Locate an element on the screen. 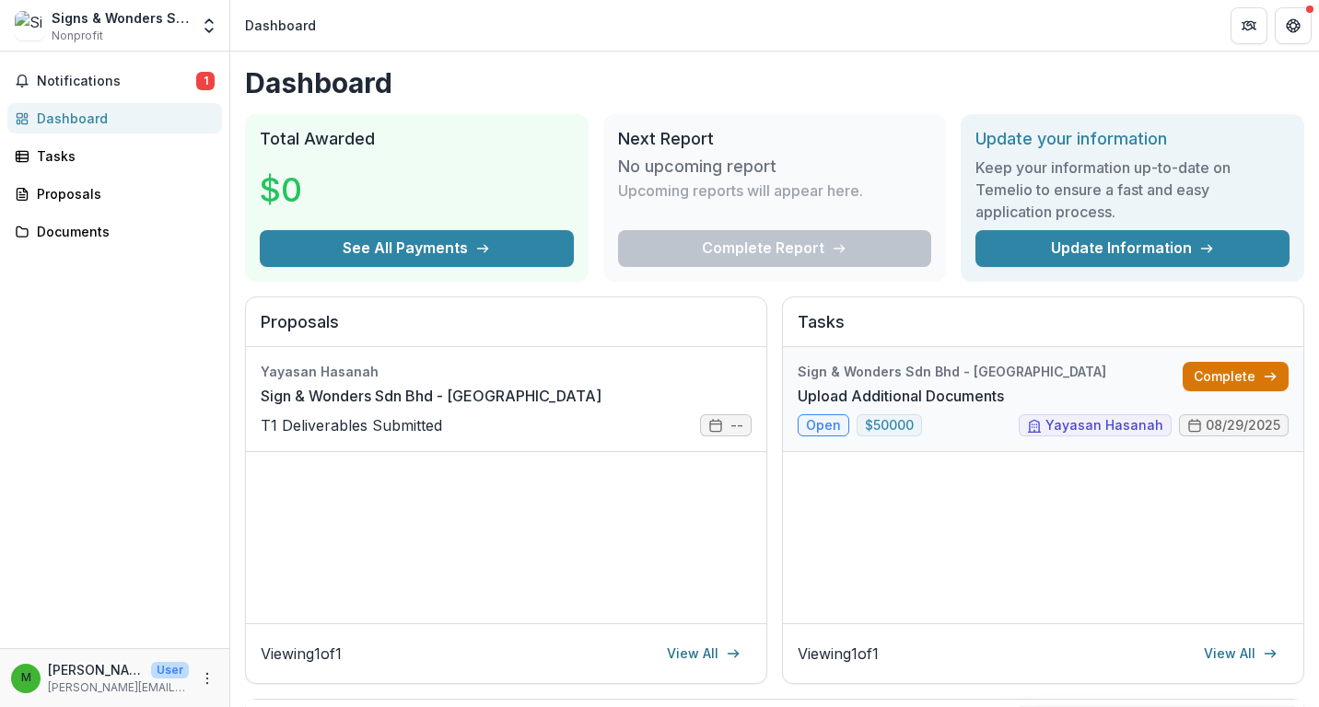 The image size is (1319, 707). p: User is located at coordinates (170, 671).